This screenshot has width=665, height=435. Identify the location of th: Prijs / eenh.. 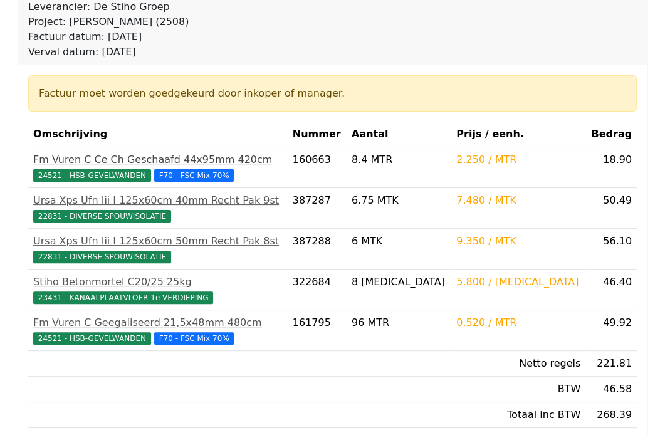
(518, 134).